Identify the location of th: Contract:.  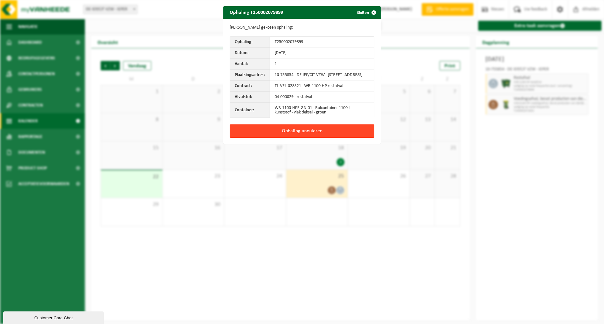
(250, 86).